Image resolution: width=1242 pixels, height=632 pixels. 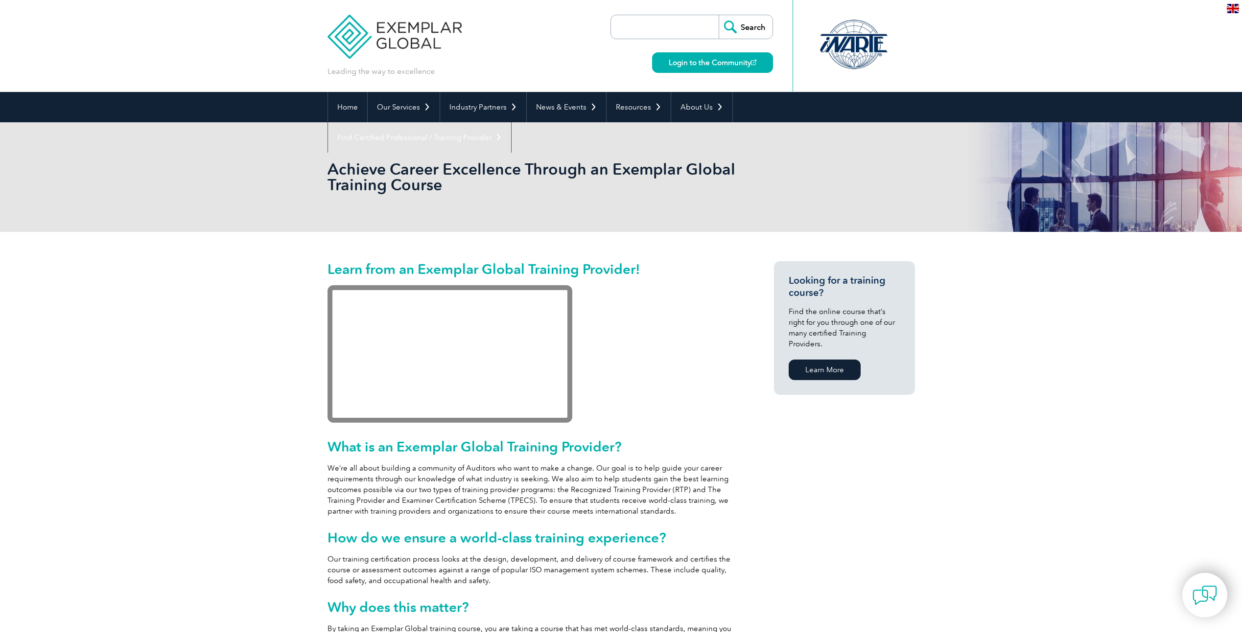 What do you see at coordinates (753, 62) in the screenshot?
I see `img: open_square.png` at bounding box center [753, 62].